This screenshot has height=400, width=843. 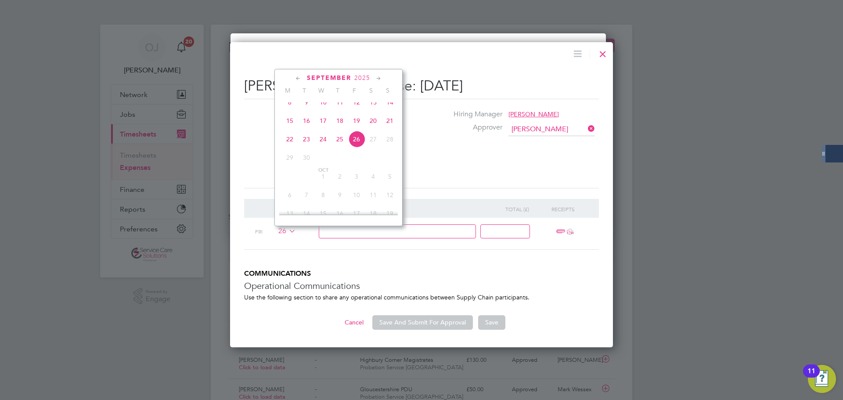 What do you see at coordinates (509, 209) in the screenshot?
I see `div: Total (£)` at bounding box center [509, 209].